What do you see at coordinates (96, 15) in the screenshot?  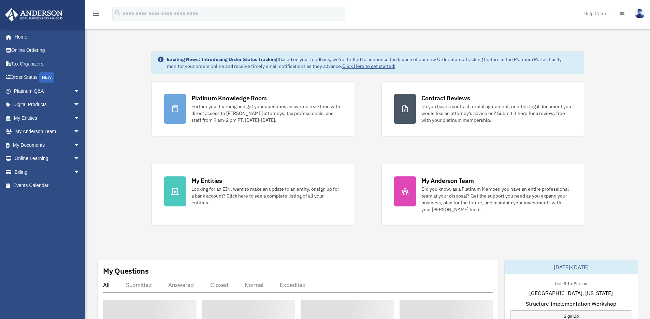 I see `a: menu` at bounding box center [96, 15].